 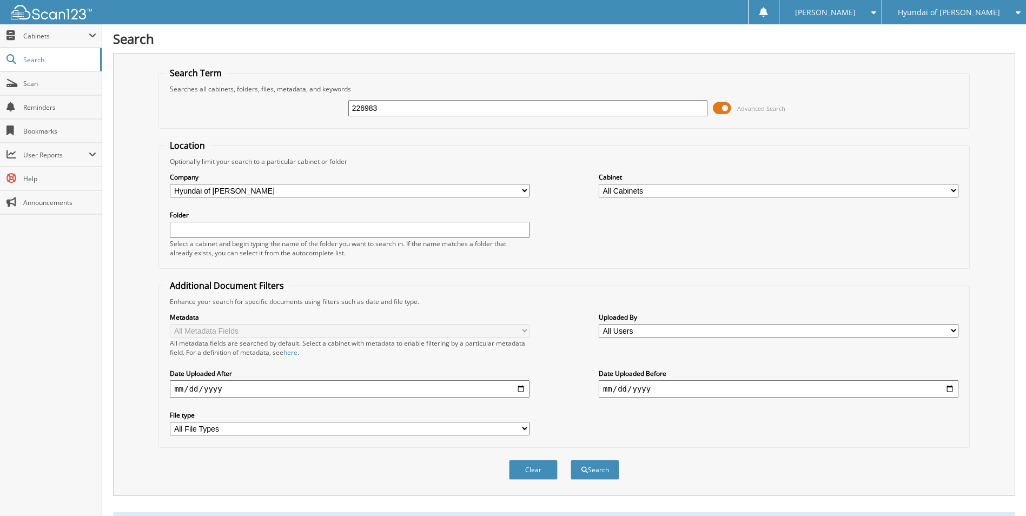 I want to click on input: start, so click(x=349, y=389).